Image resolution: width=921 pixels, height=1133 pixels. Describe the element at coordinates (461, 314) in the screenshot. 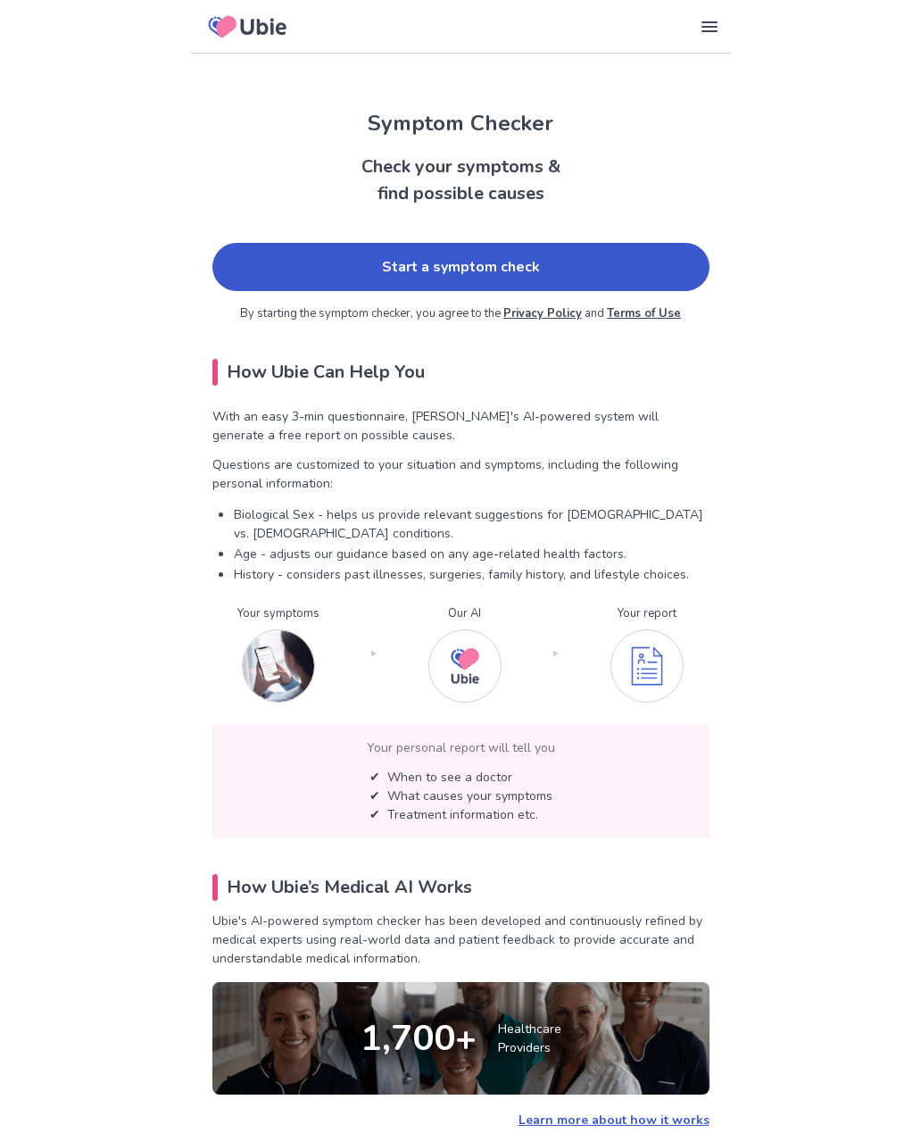

I see `p: By starting the symptom checker, you agree to the and` at that location.